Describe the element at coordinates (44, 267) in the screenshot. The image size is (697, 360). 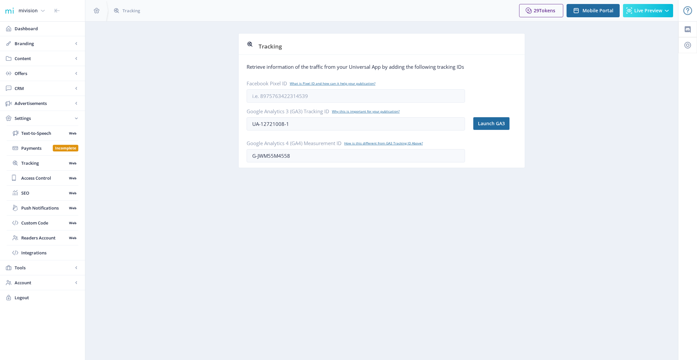
I see `span: Tools` at that location.